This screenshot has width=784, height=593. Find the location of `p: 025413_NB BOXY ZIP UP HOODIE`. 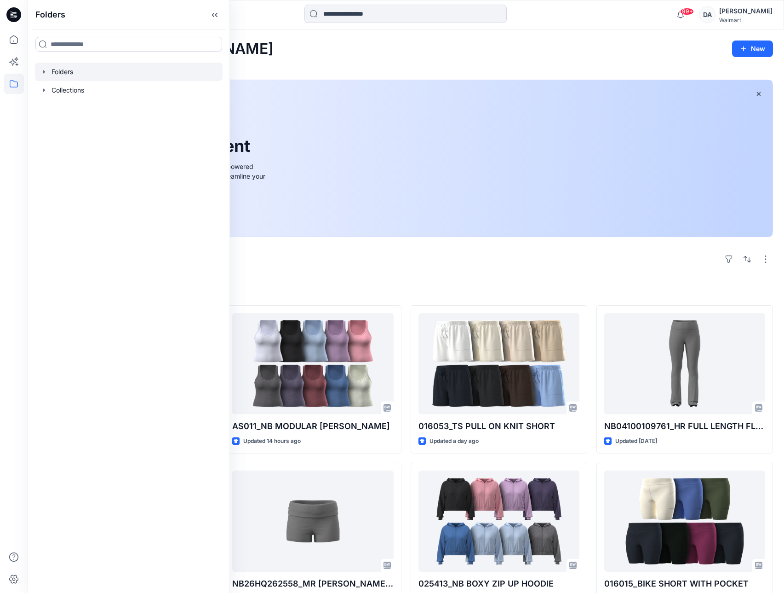

p: 025413_NB BOXY ZIP UP HOODIE is located at coordinates (499, 583).